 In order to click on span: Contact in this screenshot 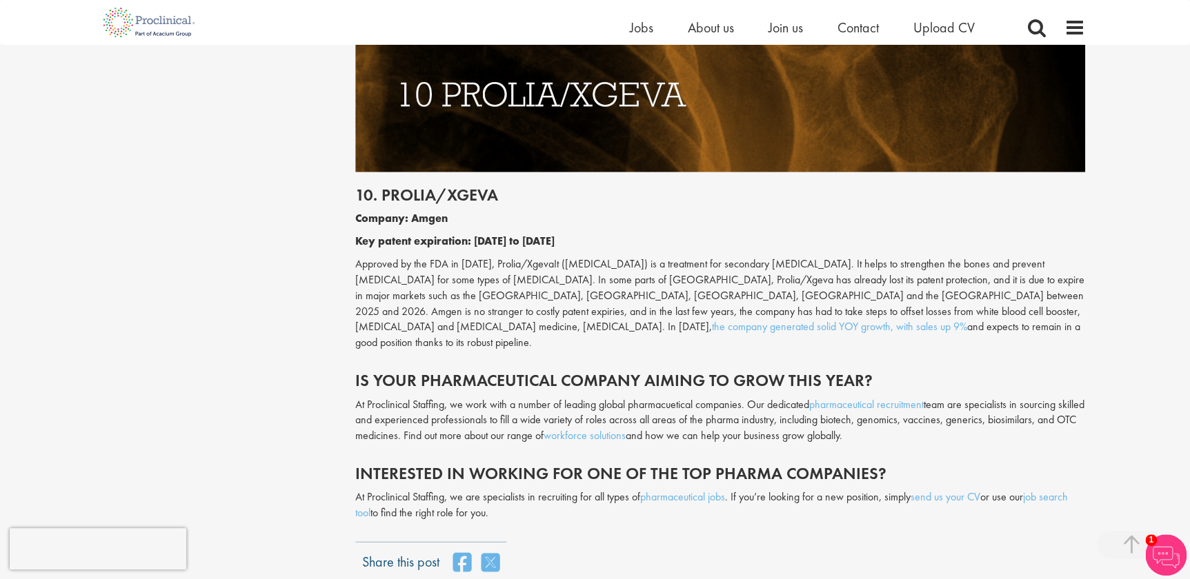, I will do `click(858, 28)`.